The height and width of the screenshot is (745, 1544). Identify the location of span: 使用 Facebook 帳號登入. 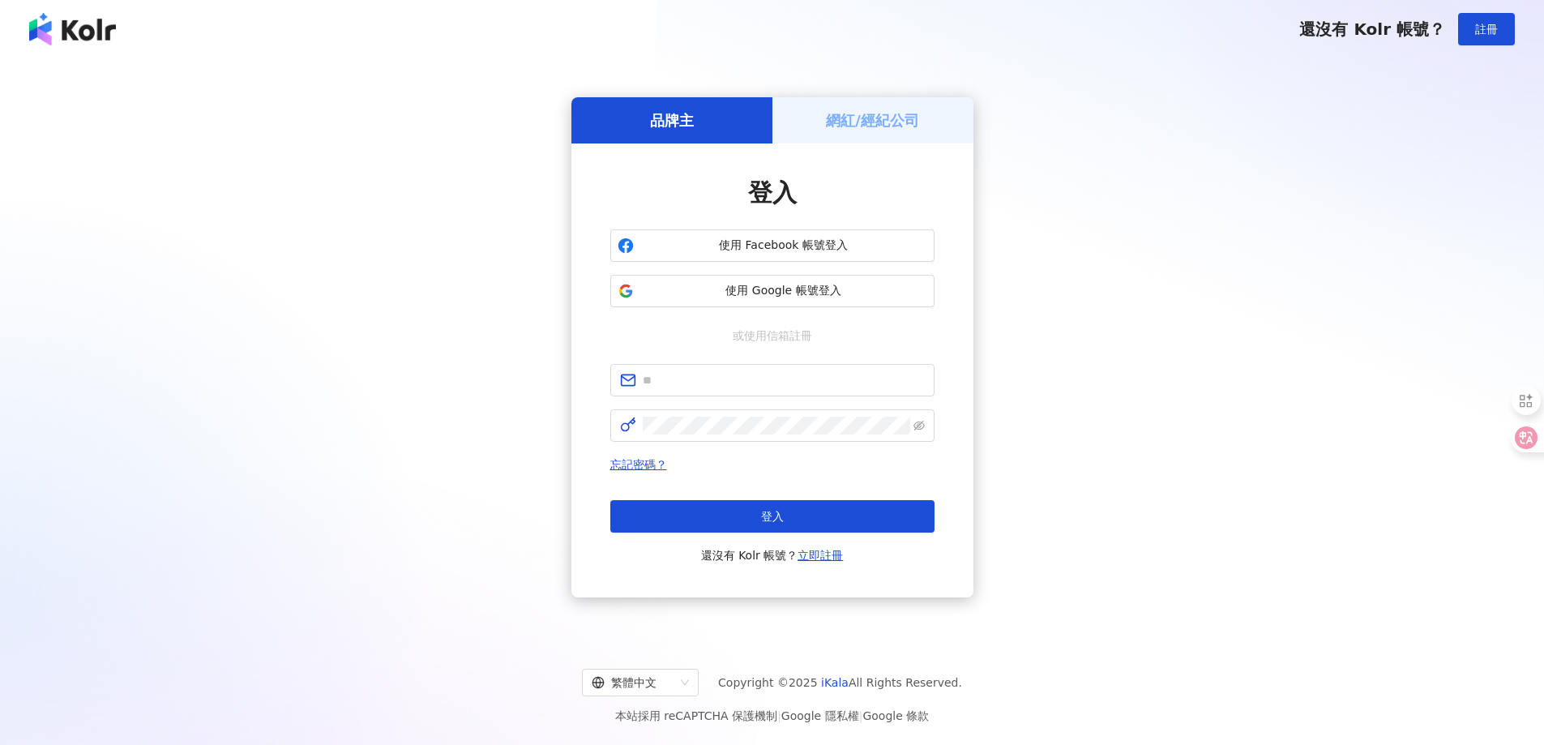
(784, 246).